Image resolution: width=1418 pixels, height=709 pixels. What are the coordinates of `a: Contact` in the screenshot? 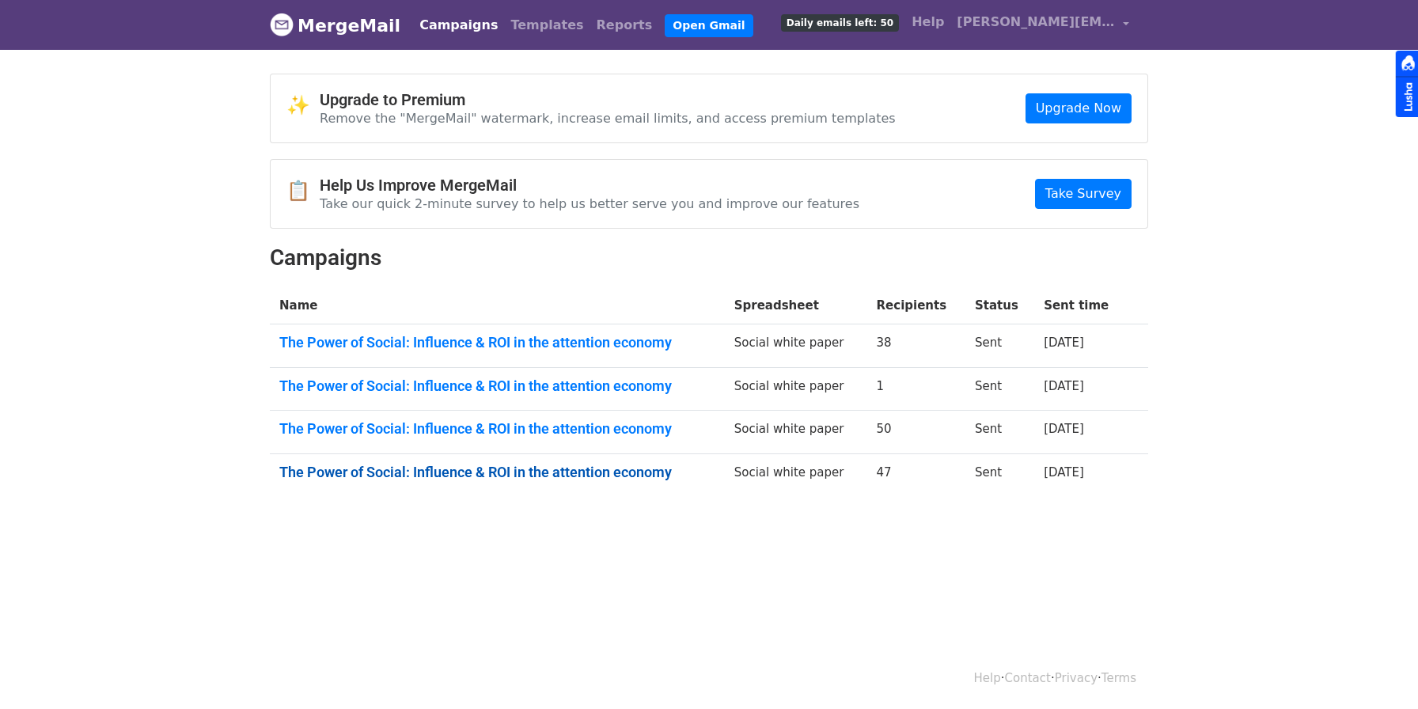 It's located at (1028, 678).